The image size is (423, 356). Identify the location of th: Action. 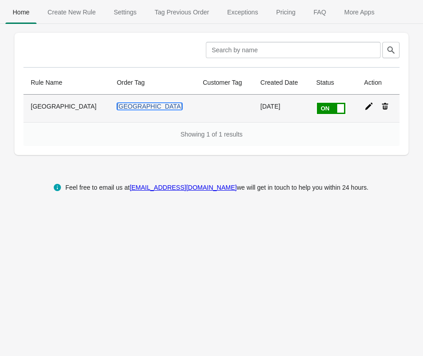
(378, 83).